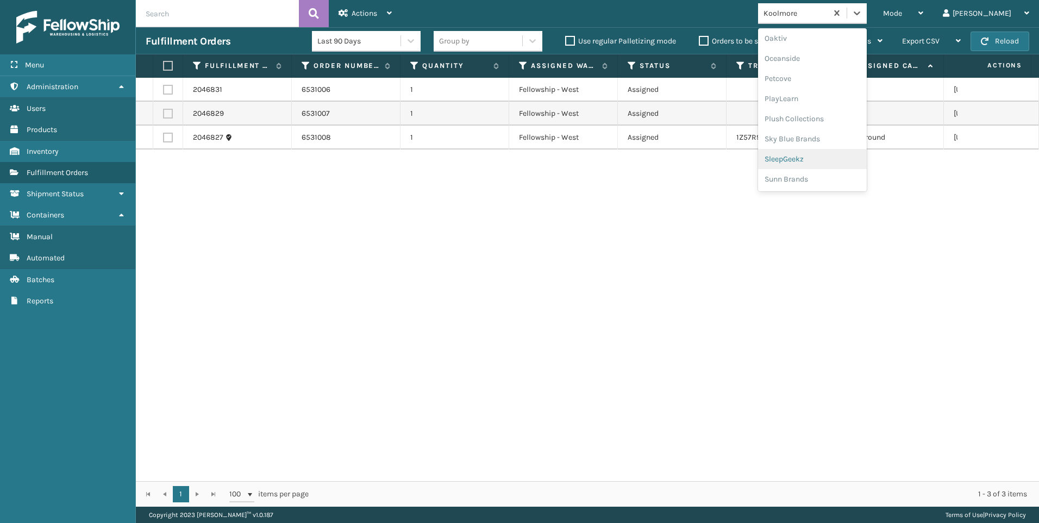 The height and width of the screenshot is (523, 1039). I want to click on a: Privacy Policy, so click(1005, 514).